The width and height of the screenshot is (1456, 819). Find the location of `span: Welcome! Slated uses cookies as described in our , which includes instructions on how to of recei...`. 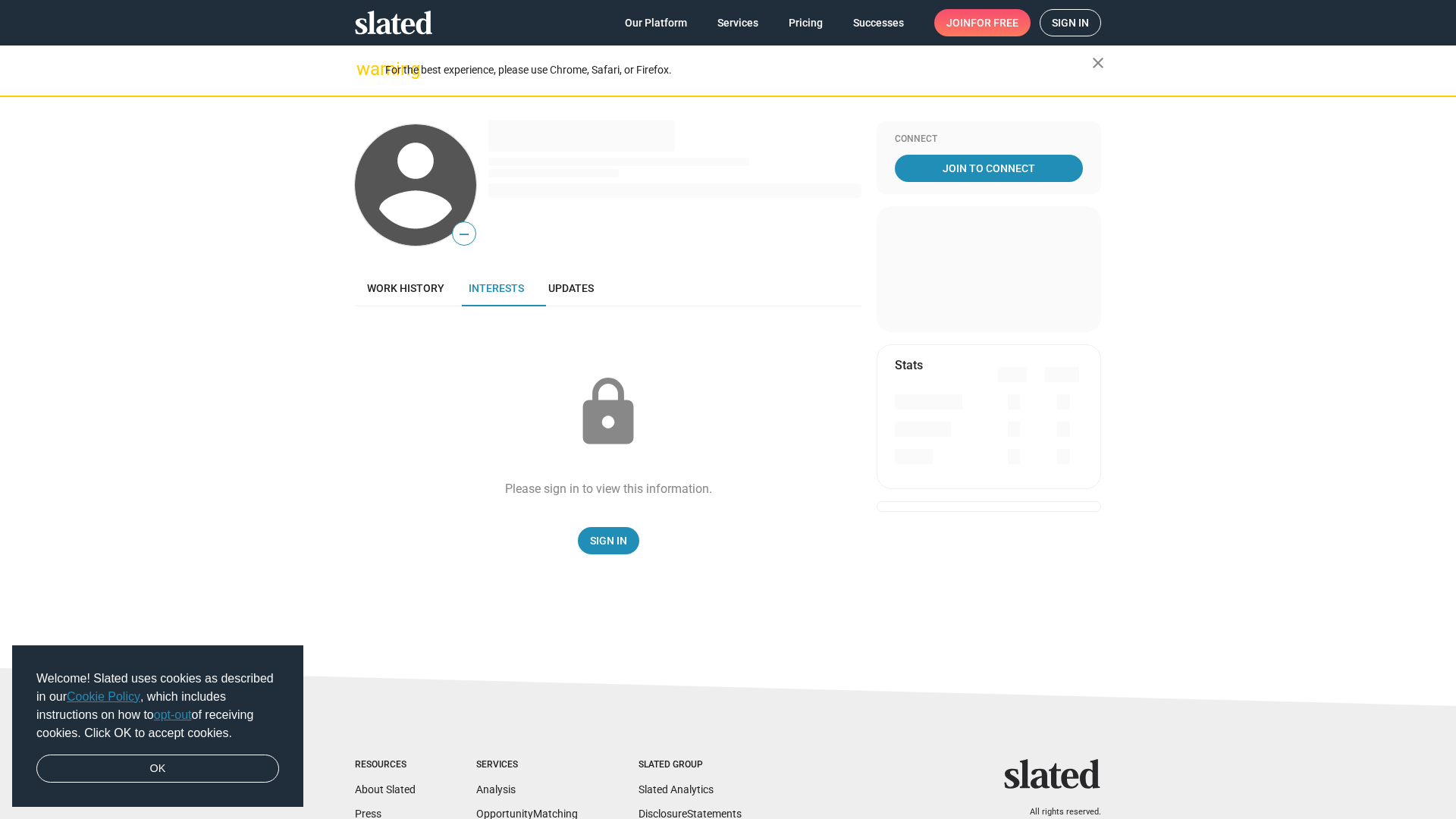

span: Welcome! Slated uses cookies as described in our , which includes instructions on how to of recei... is located at coordinates (158, 705).